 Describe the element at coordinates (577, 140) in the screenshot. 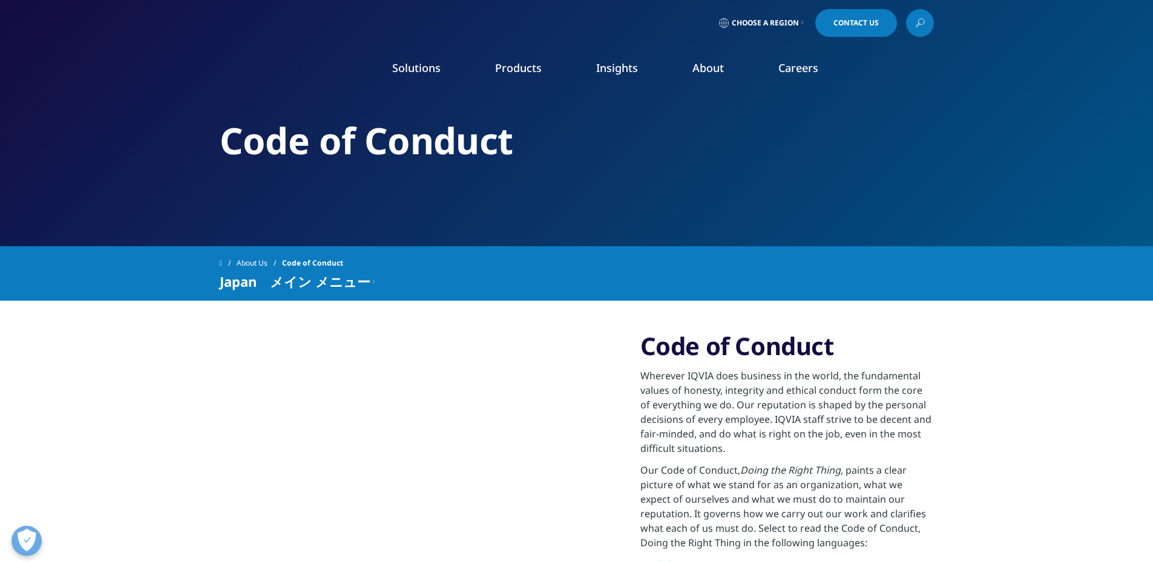

I see `h2: Code of Conduct` at that location.